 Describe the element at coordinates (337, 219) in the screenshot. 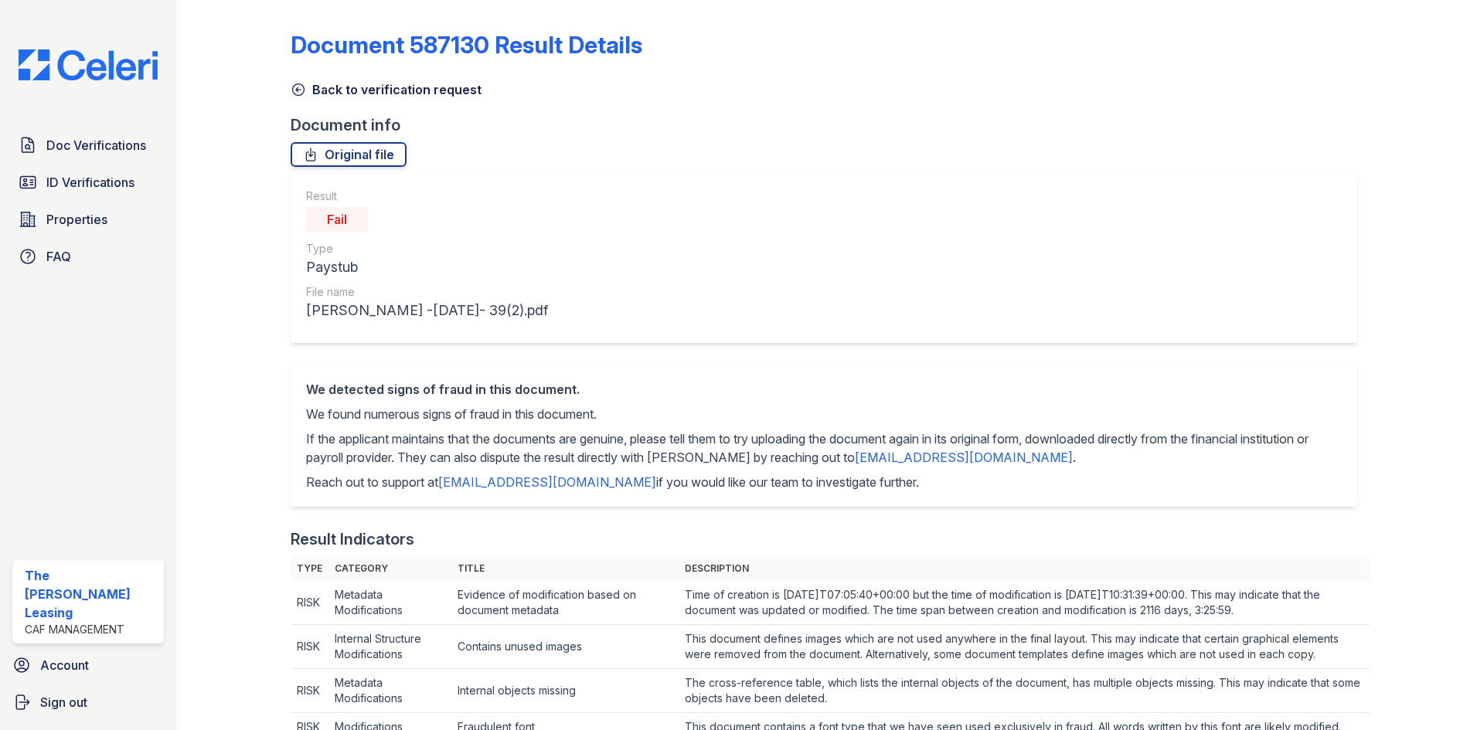

I see `div: Fail` at that location.